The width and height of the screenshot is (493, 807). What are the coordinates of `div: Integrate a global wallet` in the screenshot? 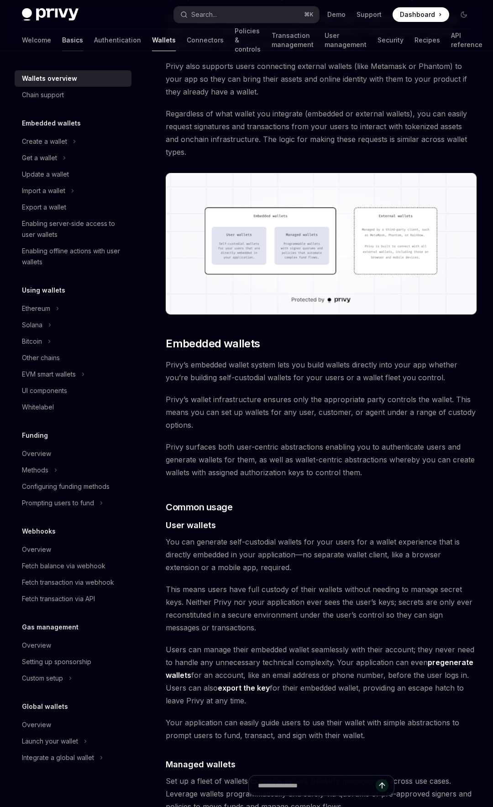 It's located at (58, 757).